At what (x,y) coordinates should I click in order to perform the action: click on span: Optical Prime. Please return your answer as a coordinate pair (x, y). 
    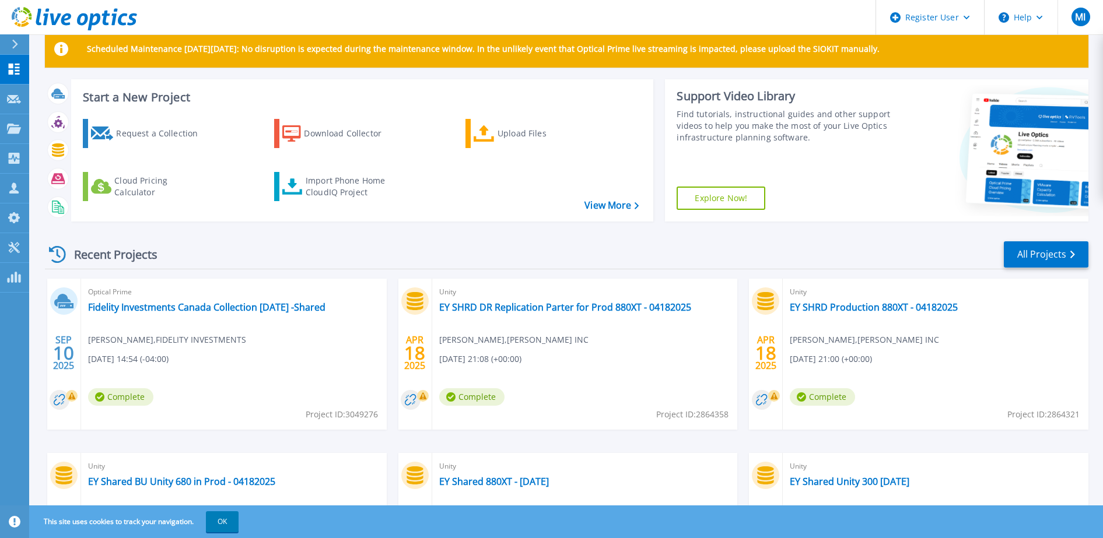
    Looking at the image, I should click on (234, 292).